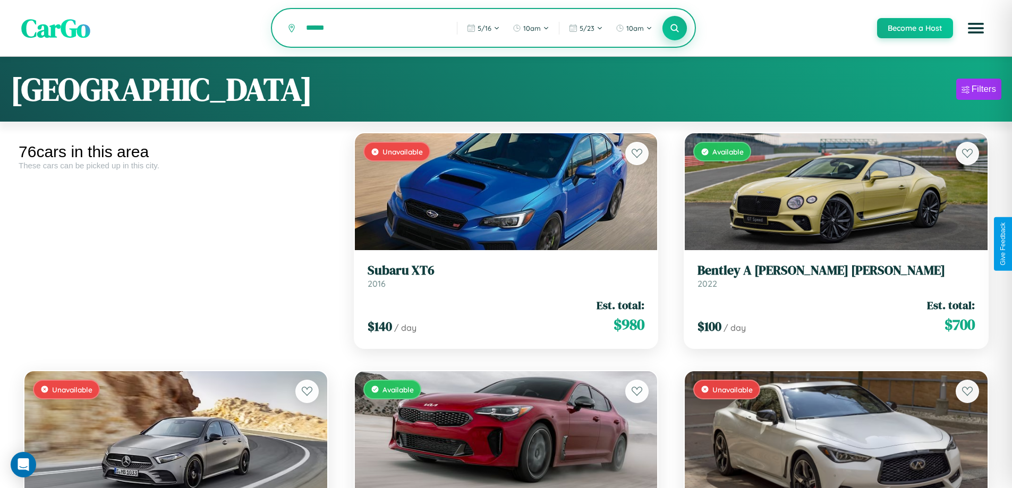  Describe the element at coordinates (709, 326) in the screenshot. I see `span: $ 100` at that location.